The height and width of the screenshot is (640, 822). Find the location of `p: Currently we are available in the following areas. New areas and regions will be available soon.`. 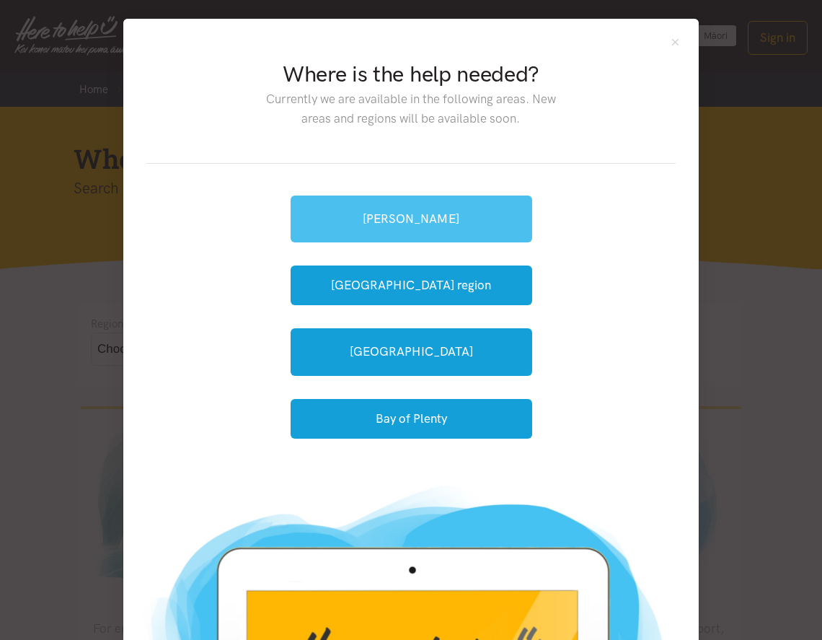

p: Currently we are available in the following areas. New areas and regions will be available soon. is located at coordinates (410, 109).